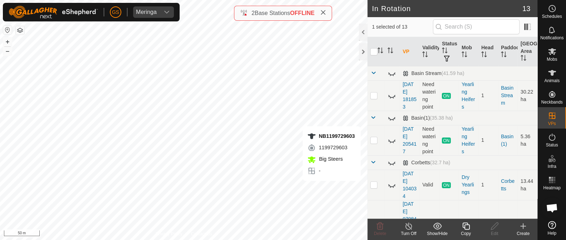  What do you see at coordinates (402, 27) in the screenshot?
I see `span: 1 selected of 13` at bounding box center [402, 27].